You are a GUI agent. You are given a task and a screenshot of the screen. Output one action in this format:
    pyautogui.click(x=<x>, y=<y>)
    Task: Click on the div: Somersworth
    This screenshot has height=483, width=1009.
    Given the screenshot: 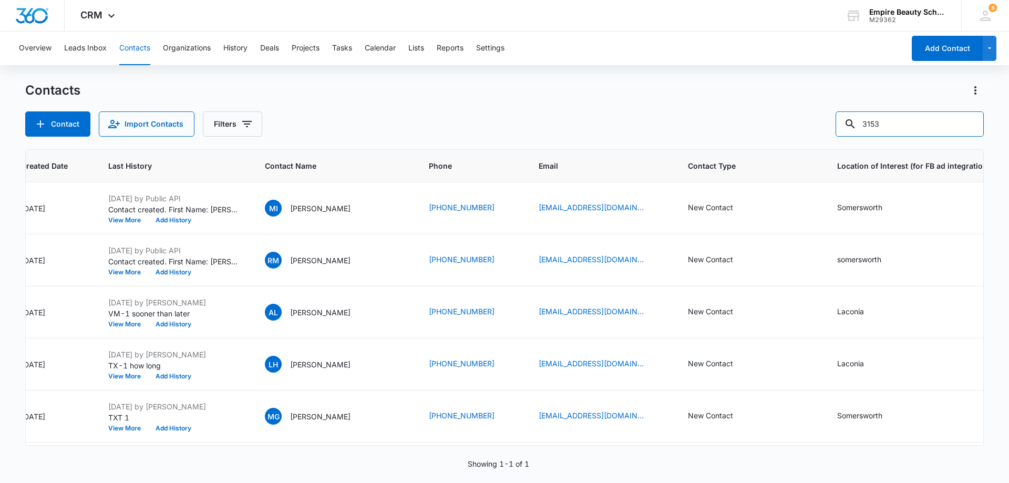 What is the action you would take?
    pyautogui.click(x=860, y=415)
    